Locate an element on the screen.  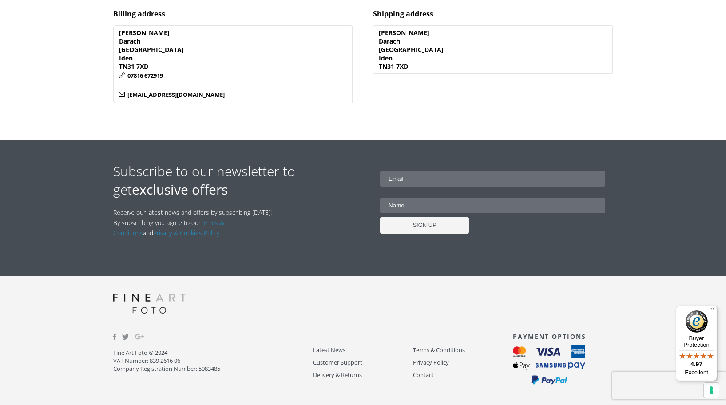
h2: Subscribe to our newsletter to get is located at coordinates (238, 180).